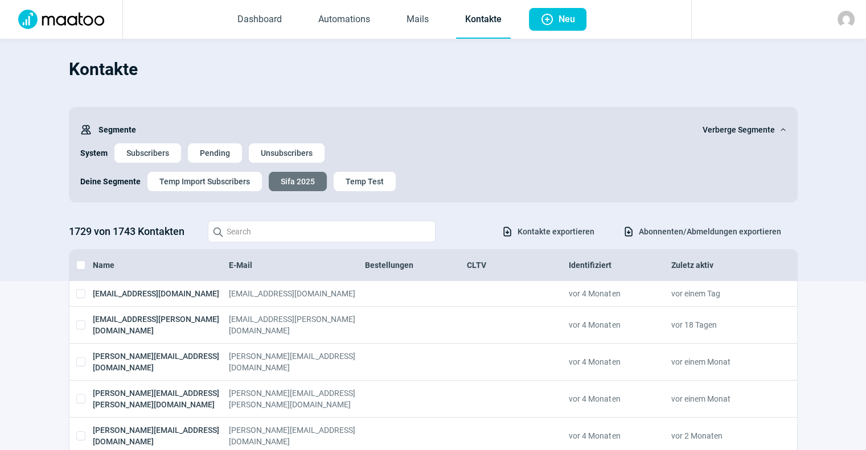 This screenshot has width=866, height=450. I want to click on button: Temp Test, so click(364, 182).